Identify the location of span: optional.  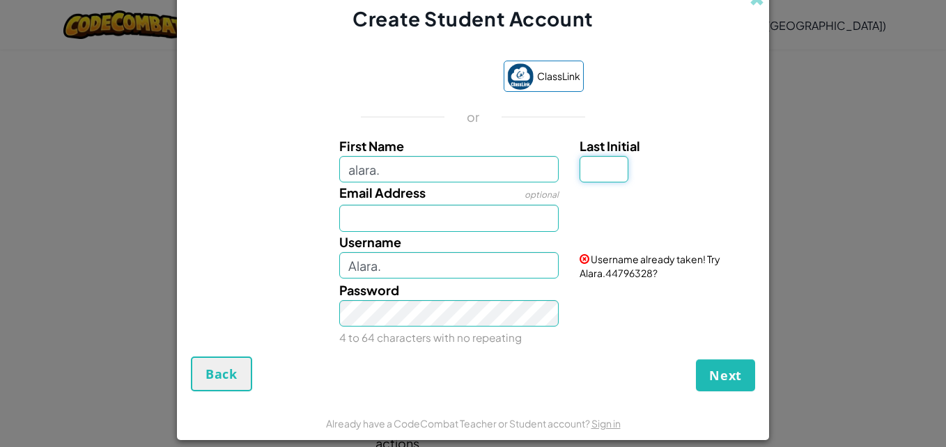
(541, 194).